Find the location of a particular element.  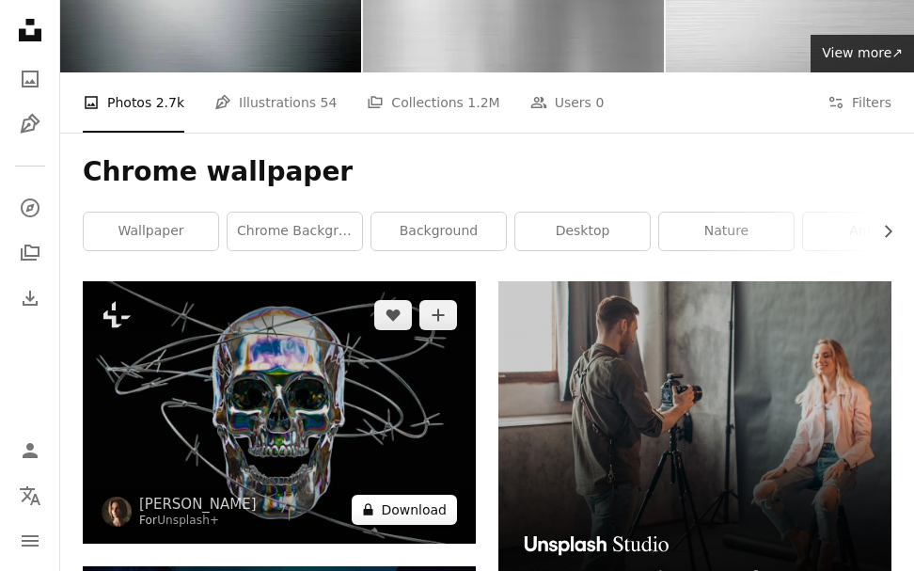

h1: Chrome wallpaper is located at coordinates (487, 172).